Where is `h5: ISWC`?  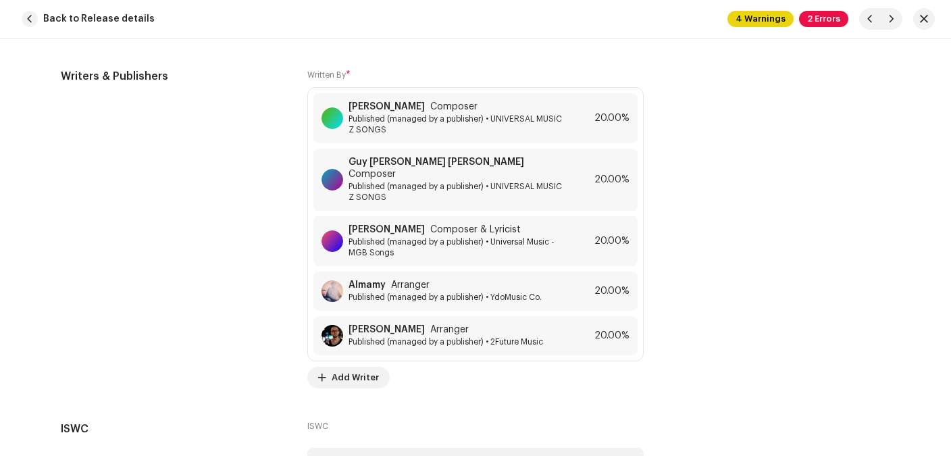 h5: ISWC is located at coordinates (173, 429).